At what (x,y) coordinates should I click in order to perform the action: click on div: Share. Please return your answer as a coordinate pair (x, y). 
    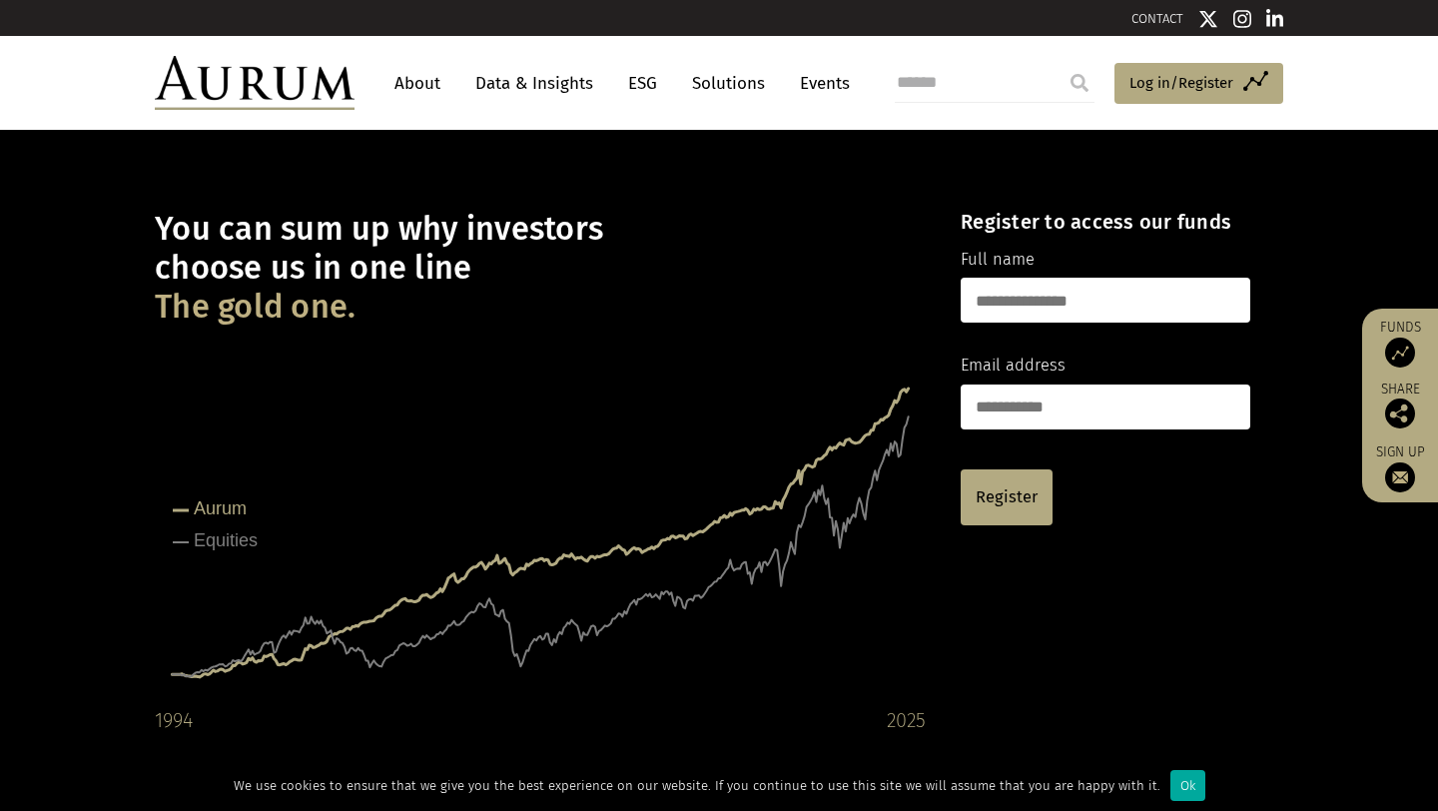
    Looking at the image, I should click on (1400, 406).